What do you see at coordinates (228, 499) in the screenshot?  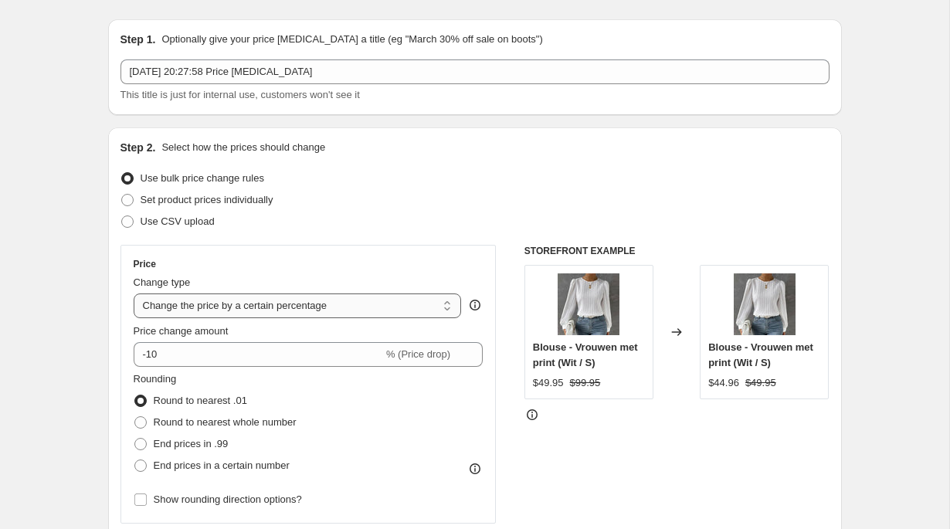 I see `span: Show rounding direction options?` at bounding box center [228, 499].